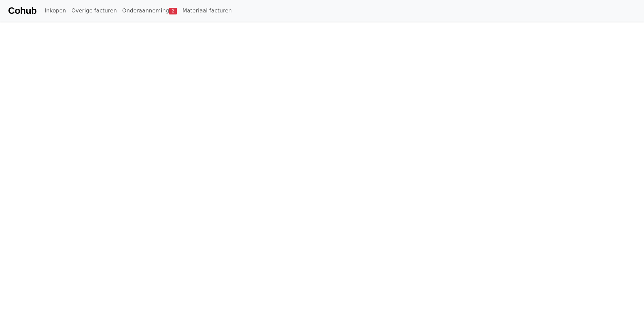  I want to click on a: Materiaal facturen, so click(207, 11).